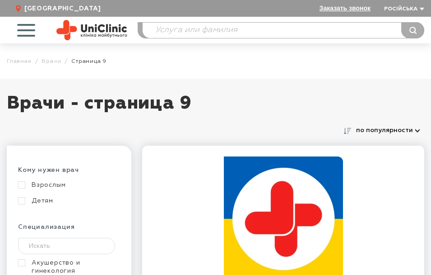 Image resolution: width=431 pixels, height=275 pixels. I want to click on input: Искать, so click(66, 246).